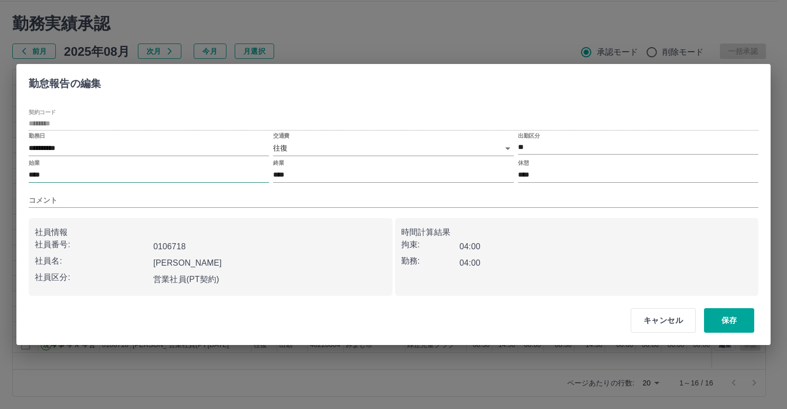 The width and height of the screenshot is (787, 409). Describe the element at coordinates (37, 136) in the screenshot. I see `label: 勤務日` at that location.